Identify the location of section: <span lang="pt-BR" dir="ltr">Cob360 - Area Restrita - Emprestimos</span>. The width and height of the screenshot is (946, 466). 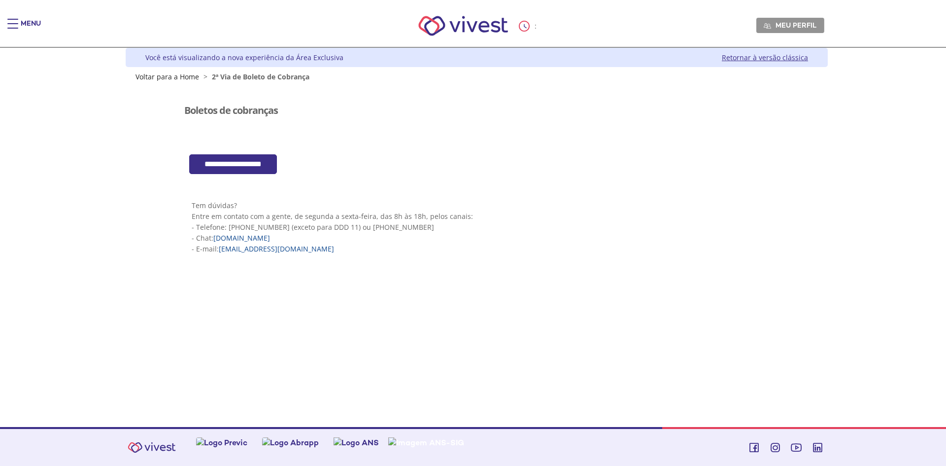
(477, 164).